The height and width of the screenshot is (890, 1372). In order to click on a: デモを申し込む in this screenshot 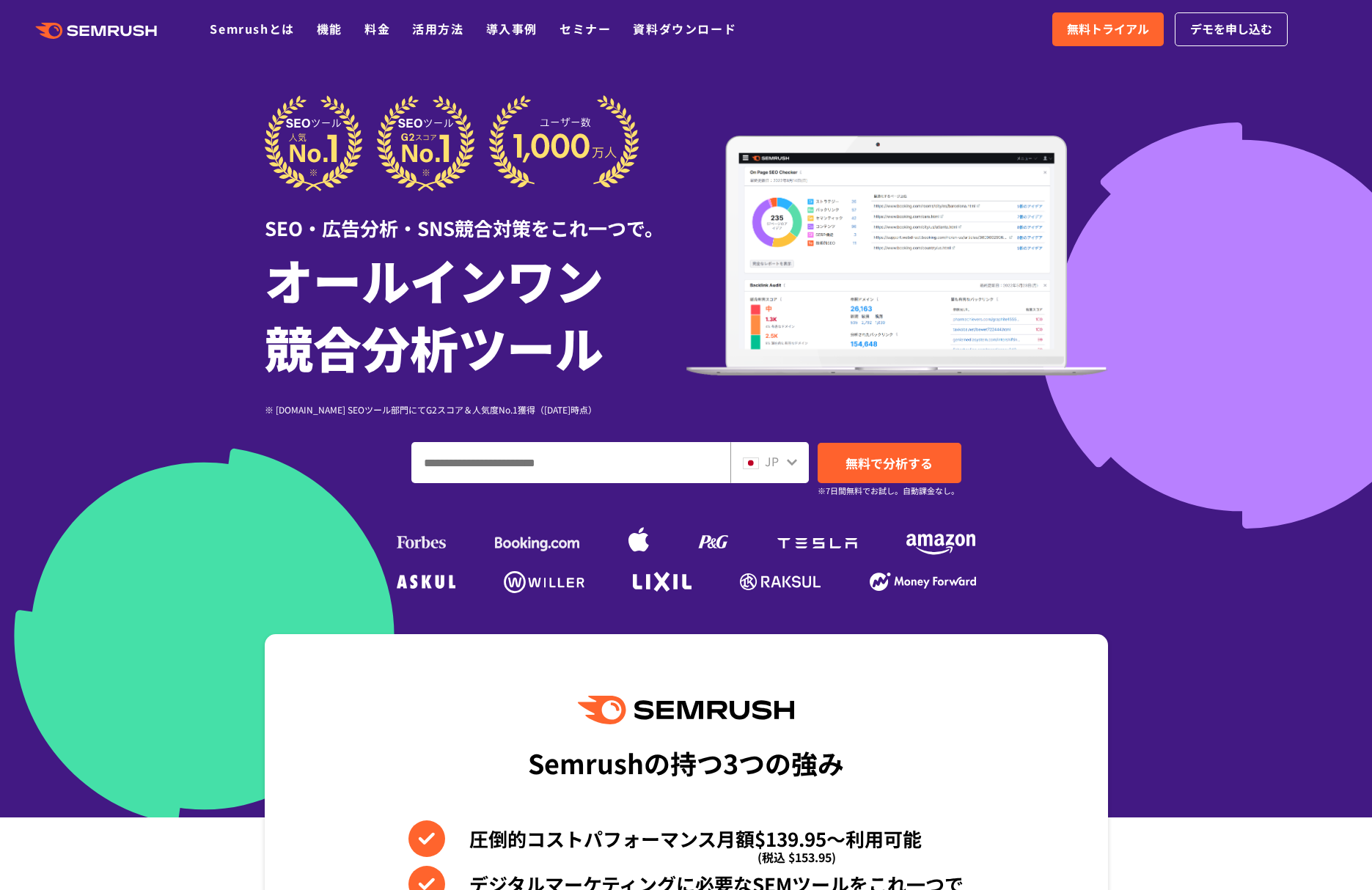, I will do `click(1231, 30)`.